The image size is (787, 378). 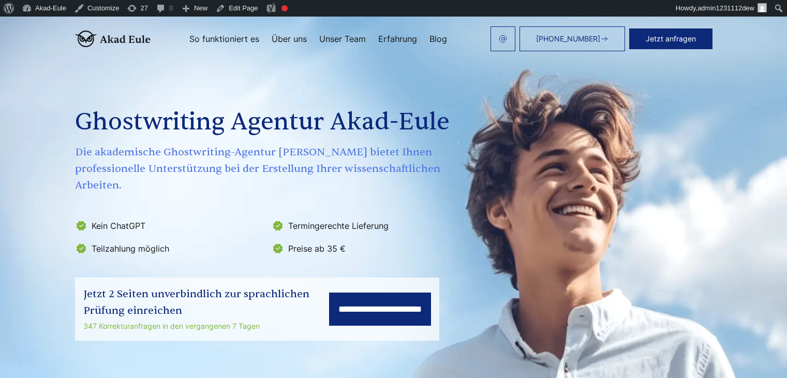 I want to click on a: So funktioniert es, so click(x=224, y=39).